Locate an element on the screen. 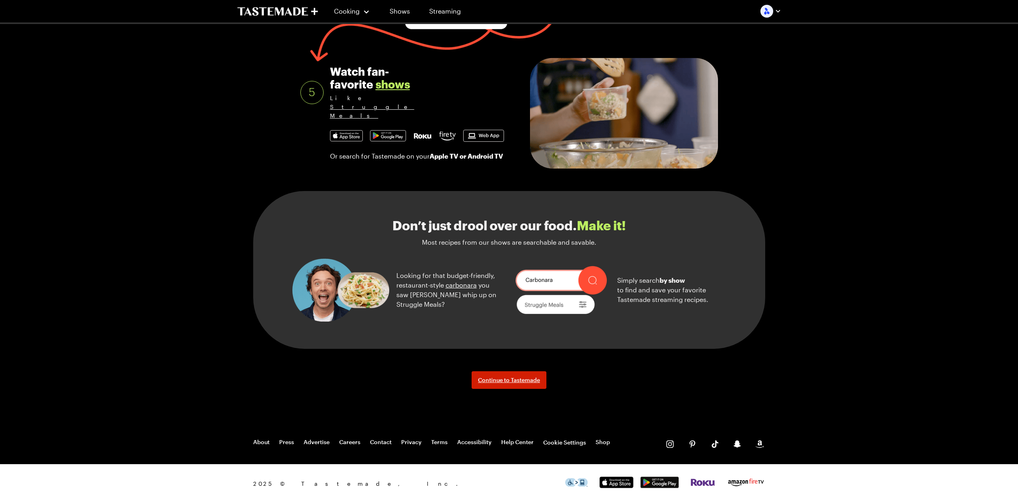 The height and width of the screenshot is (503, 1018). span: Make it! is located at coordinates (601, 225).